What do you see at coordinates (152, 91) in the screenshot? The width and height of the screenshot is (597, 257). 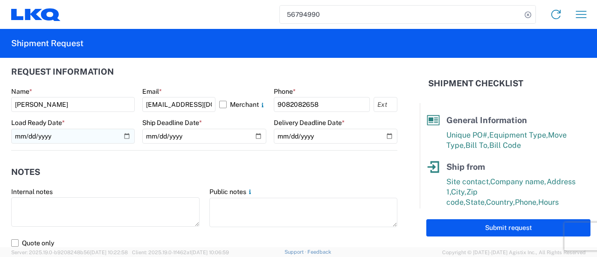 I see `label: Email` at bounding box center [152, 91].